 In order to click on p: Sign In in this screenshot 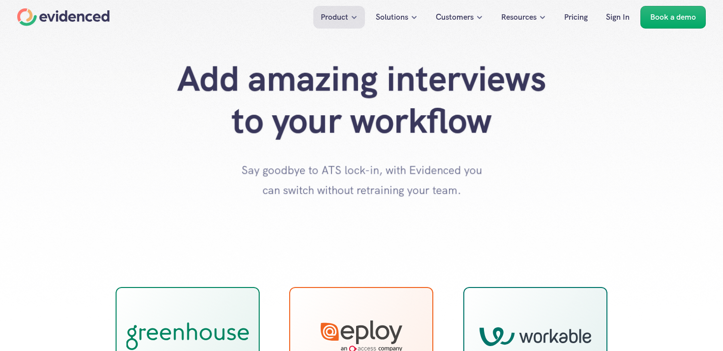, I will do `click(618, 17)`.